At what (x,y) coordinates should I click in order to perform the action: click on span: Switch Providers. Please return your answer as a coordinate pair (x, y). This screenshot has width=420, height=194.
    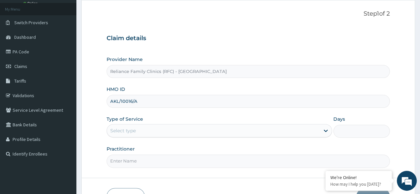
    Looking at the image, I should click on (31, 23).